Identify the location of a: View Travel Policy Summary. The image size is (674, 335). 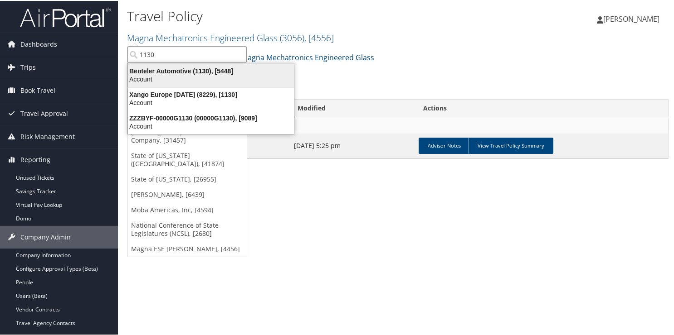
(510, 145).